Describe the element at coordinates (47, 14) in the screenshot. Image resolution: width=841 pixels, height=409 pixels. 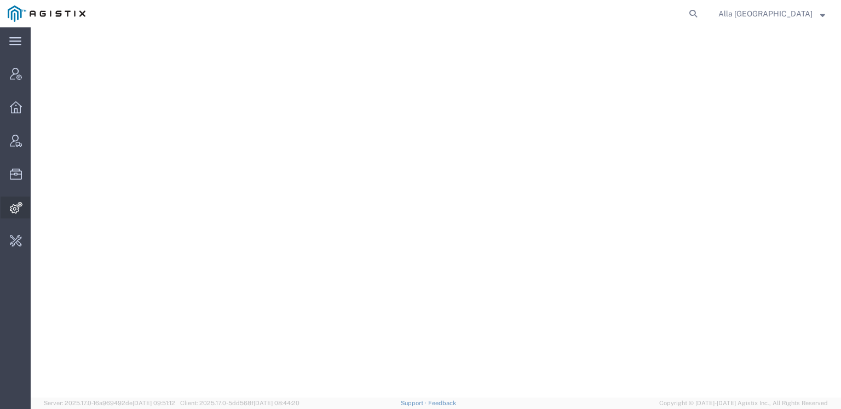
I see `img: logo` at that location.